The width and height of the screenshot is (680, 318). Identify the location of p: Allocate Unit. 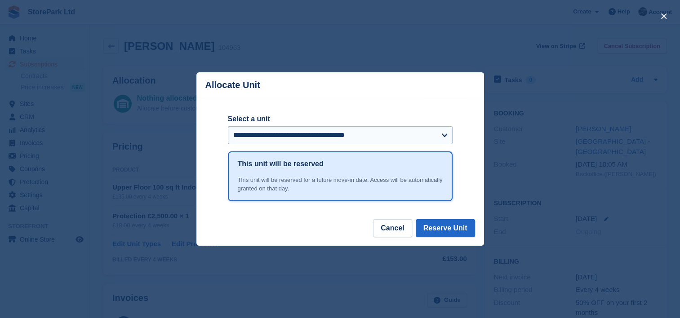
(233, 85).